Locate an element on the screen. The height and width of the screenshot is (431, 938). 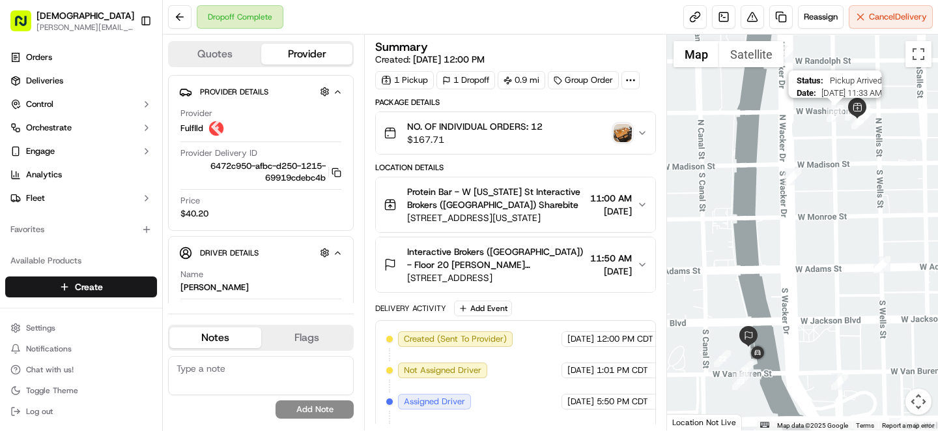
div: 17 is located at coordinates (835, 113).